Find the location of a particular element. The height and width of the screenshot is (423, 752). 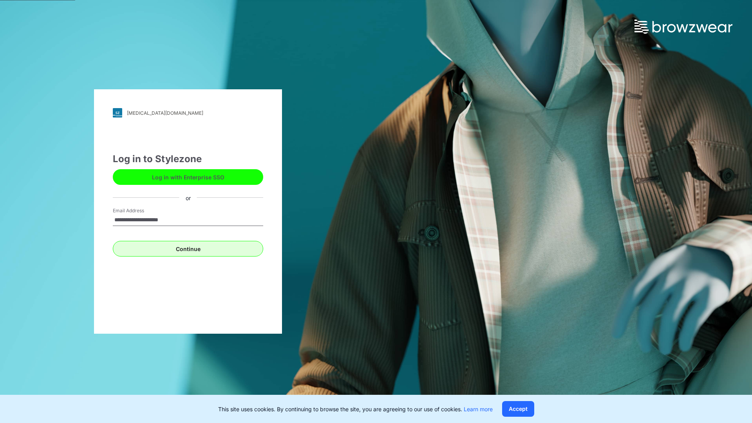

button: Continue is located at coordinates (188, 249).